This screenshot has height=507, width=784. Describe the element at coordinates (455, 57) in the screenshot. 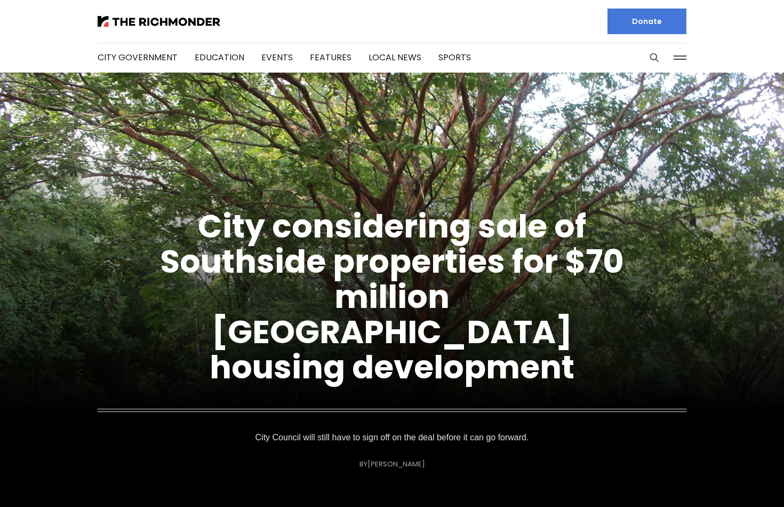

I see `a: Sports` at that location.